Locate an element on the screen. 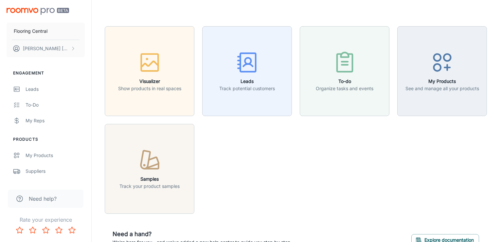  button: Rate 5 star is located at coordinates (72, 230).